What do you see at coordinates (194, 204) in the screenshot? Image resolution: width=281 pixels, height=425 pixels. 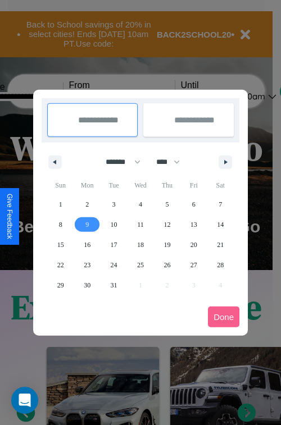 I see `span: 6` at bounding box center [194, 204].